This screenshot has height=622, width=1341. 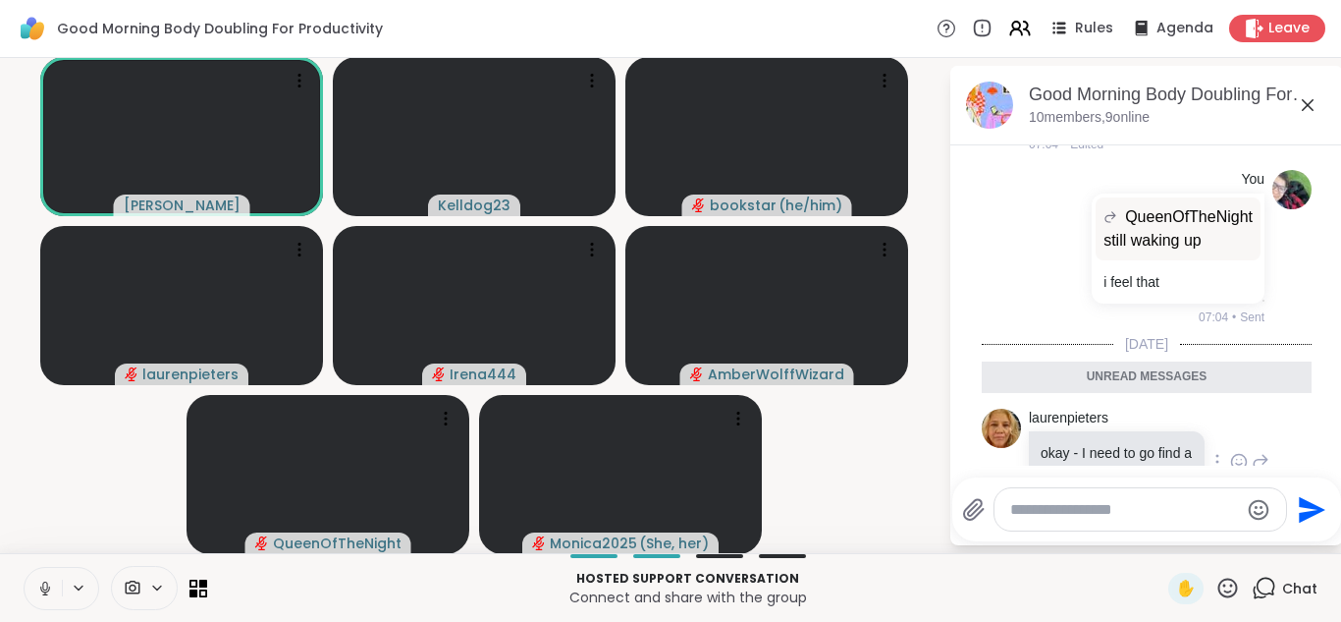 What do you see at coordinates (810, 205) in the screenshot?
I see `span: ( he/him )` at bounding box center [810, 205].